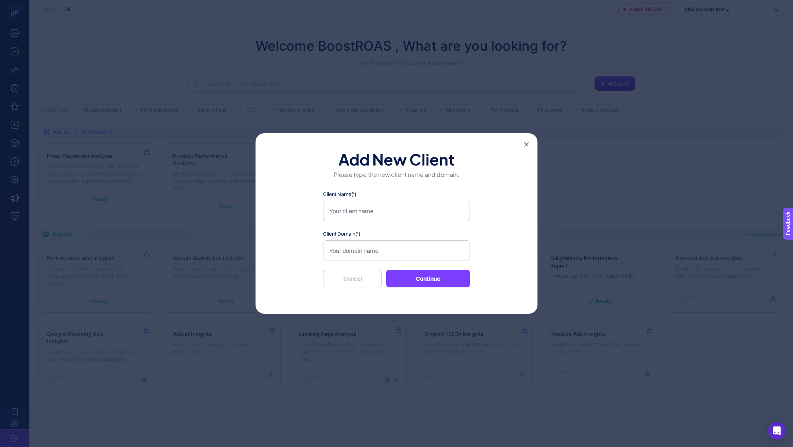  What do you see at coordinates (397, 251) in the screenshot?
I see `input: Your domain name` at bounding box center [397, 251].